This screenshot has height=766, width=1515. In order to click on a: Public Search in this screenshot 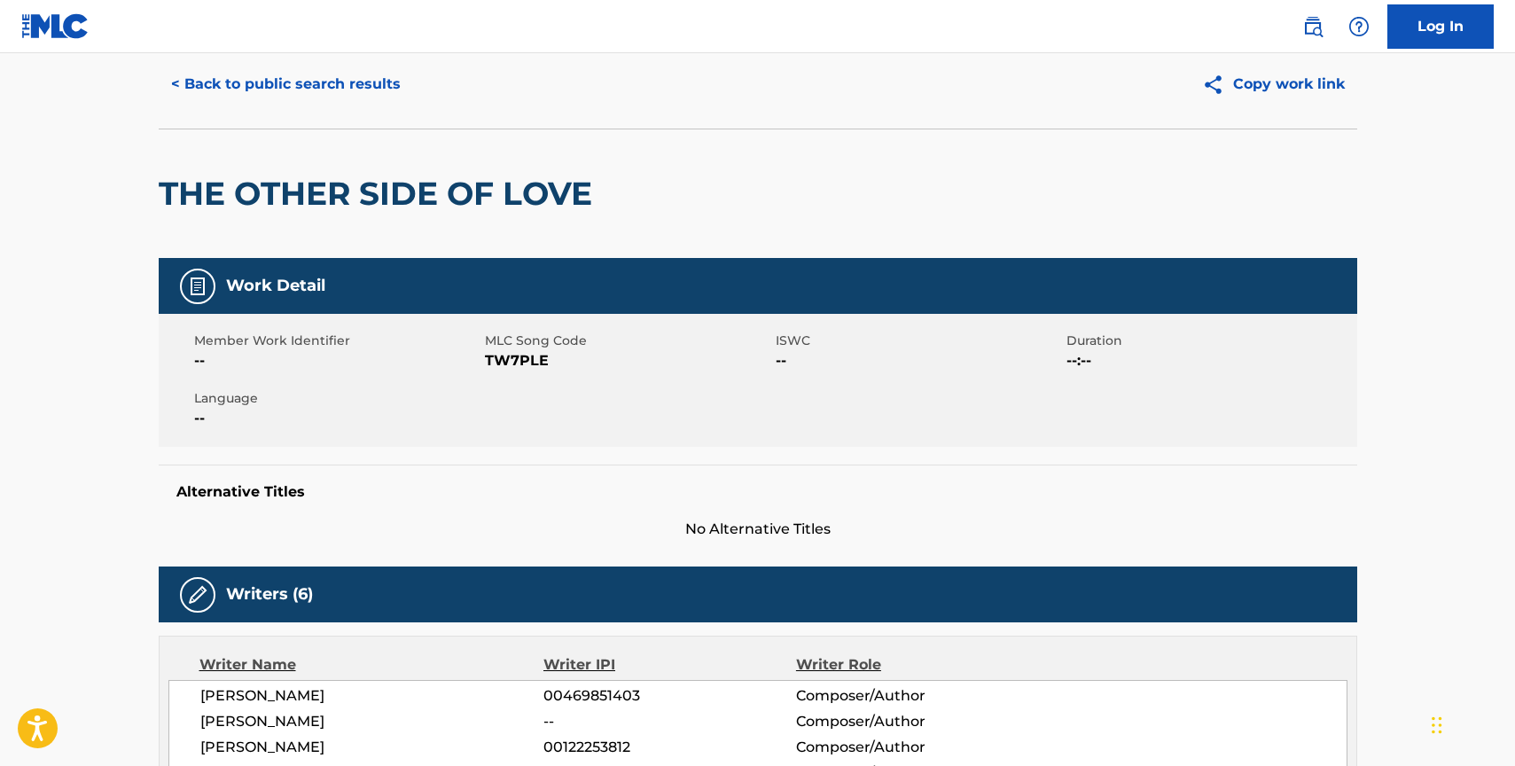, I will do `click(1313, 27)`.